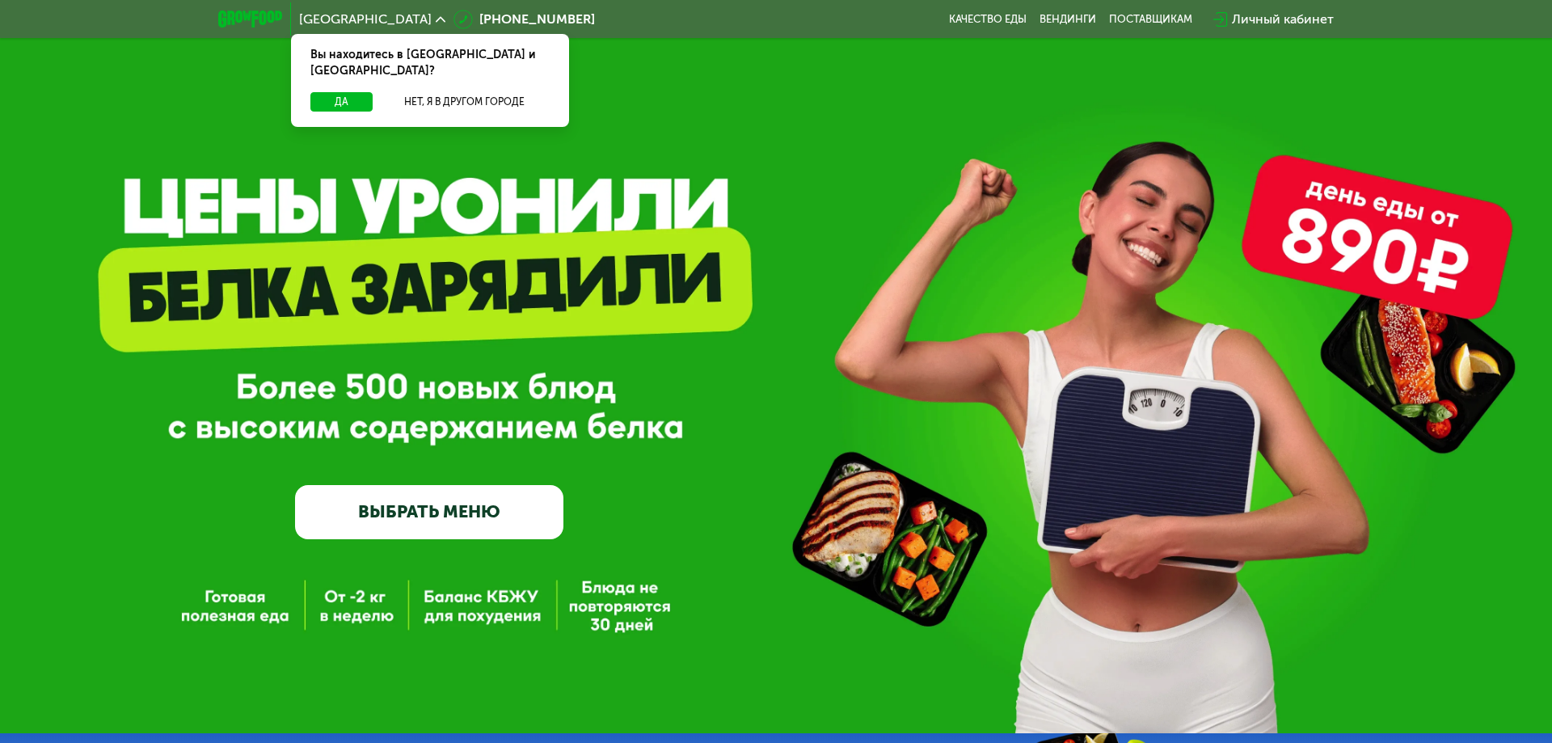 The width and height of the screenshot is (1552, 743). Describe the element at coordinates (341, 102) in the screenshot. I see `button: Да` at that location.